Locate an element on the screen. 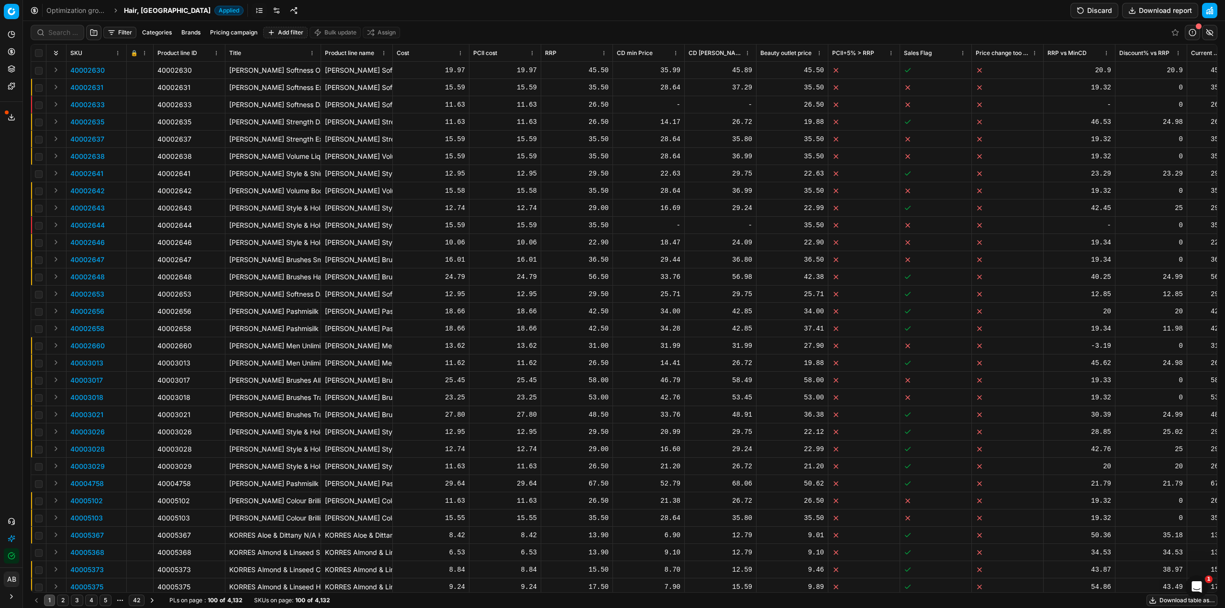  p: 40005375 is located at coordinates (87, 587).